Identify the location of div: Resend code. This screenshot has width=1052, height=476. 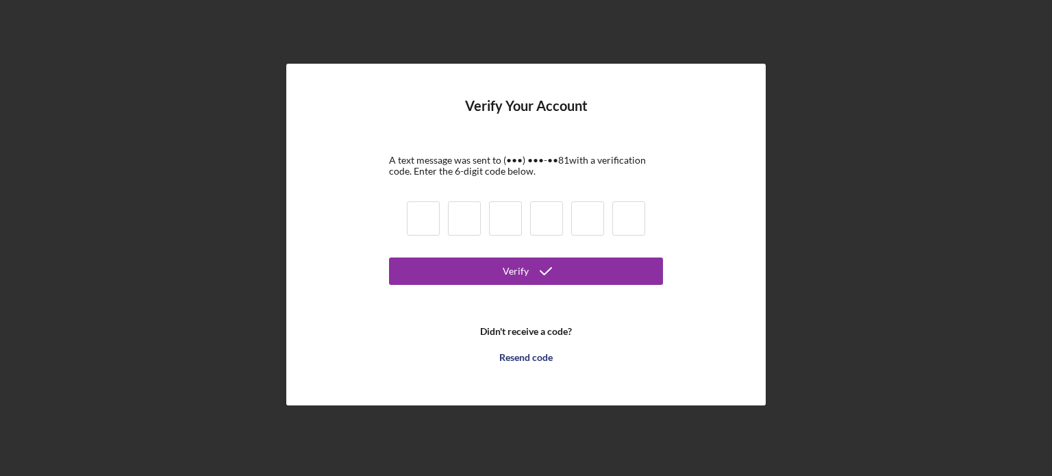
(526, 358).